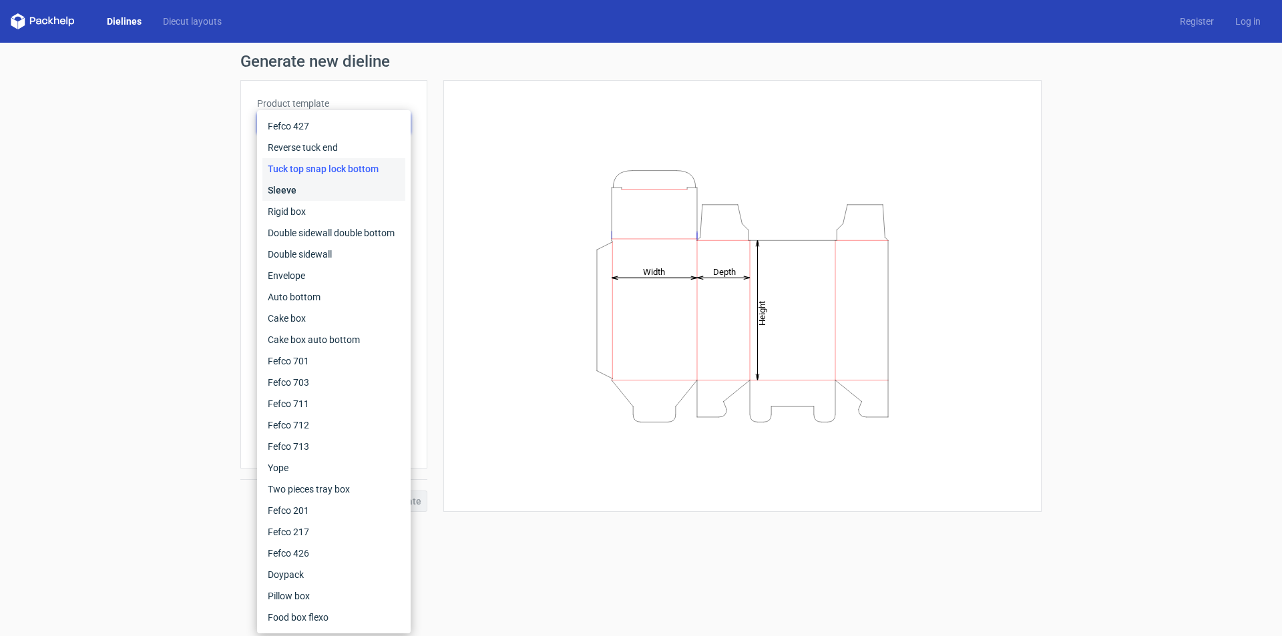 This screenshot has width=1282, height=636. I want to click on div: Reverse tuck end, so click(334, 148).